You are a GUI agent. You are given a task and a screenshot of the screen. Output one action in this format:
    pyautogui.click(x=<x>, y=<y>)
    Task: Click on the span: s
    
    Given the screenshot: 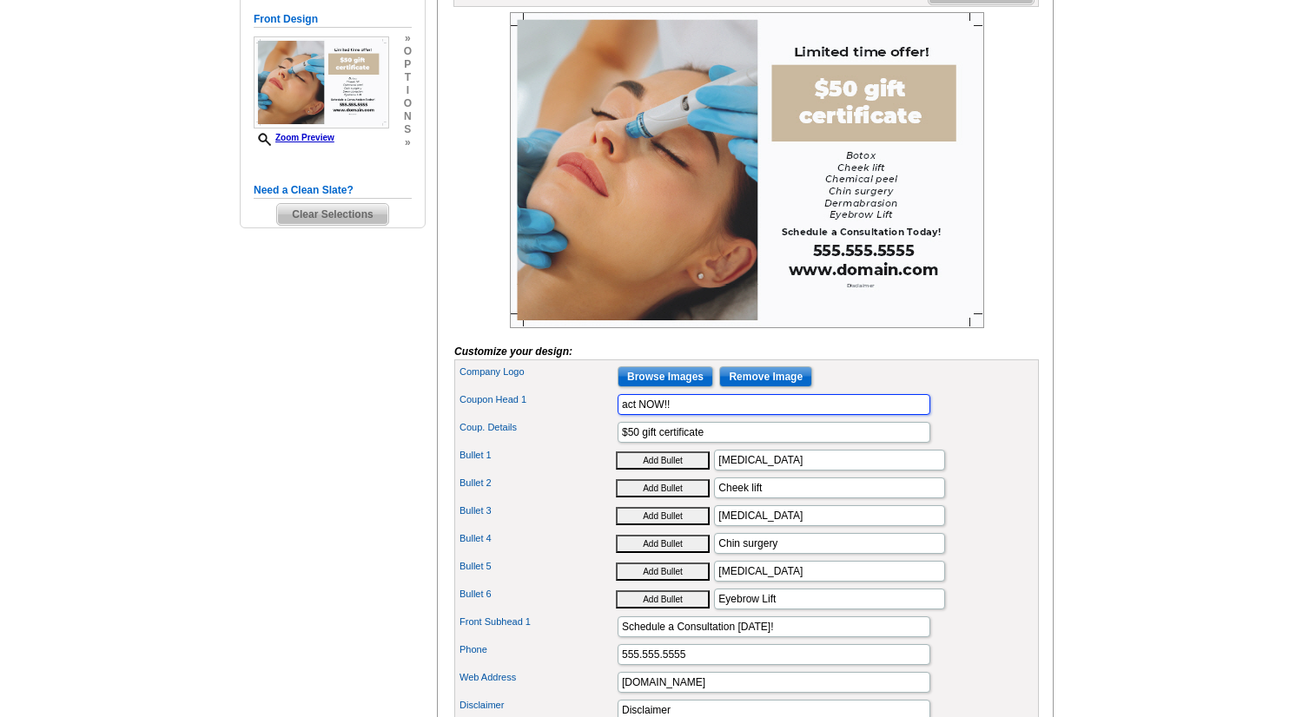 What is the action you would take?
    pyautogui.click(x=407, y=129)
    